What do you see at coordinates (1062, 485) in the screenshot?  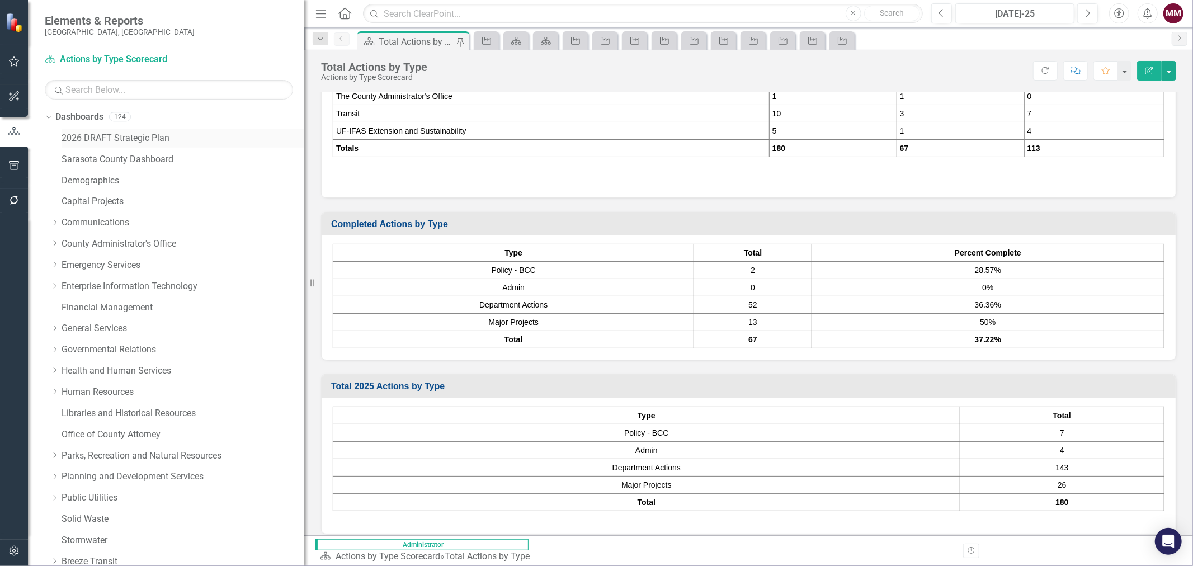 I see `div: 26` at bounding box center [1062, 485].